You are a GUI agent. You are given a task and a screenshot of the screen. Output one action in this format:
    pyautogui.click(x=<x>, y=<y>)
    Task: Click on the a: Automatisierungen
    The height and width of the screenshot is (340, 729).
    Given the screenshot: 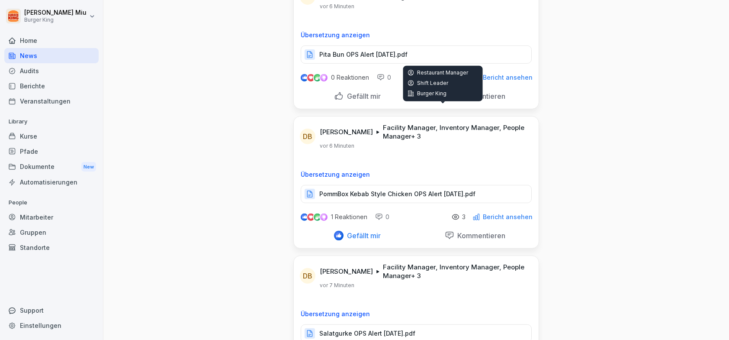 What is the action you would take?
    pyautogui.click(x=51, y=182)
    